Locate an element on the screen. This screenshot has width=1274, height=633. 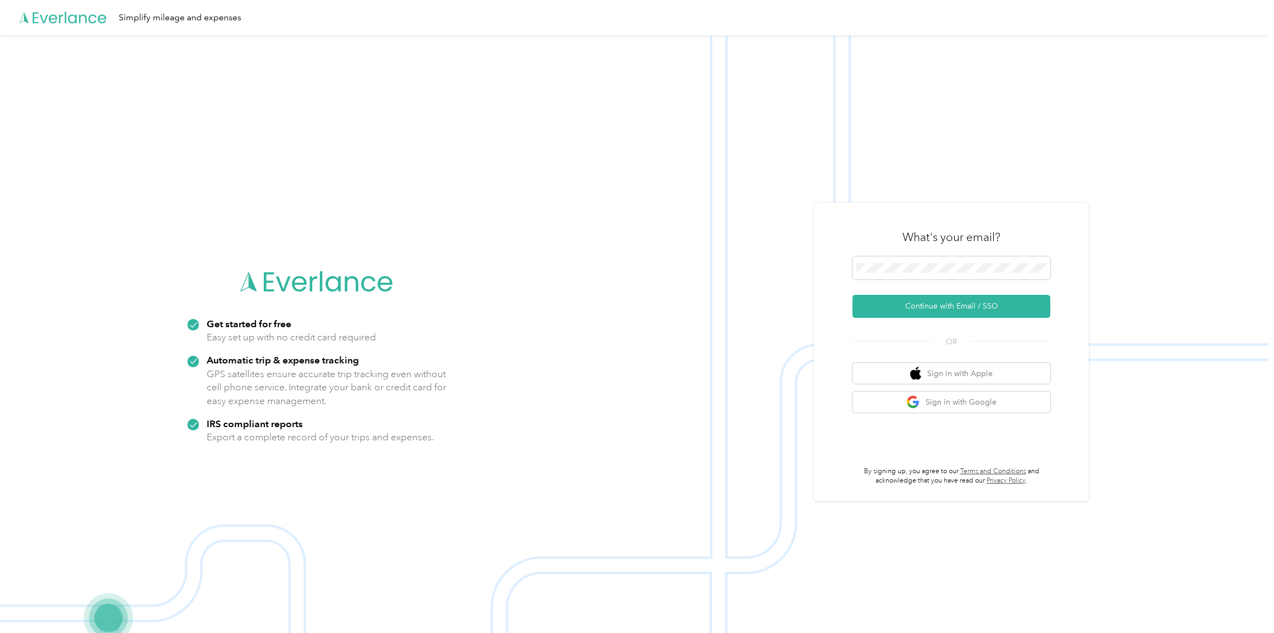
button: google logoSign in with Google is located at coordinates (951, 402).